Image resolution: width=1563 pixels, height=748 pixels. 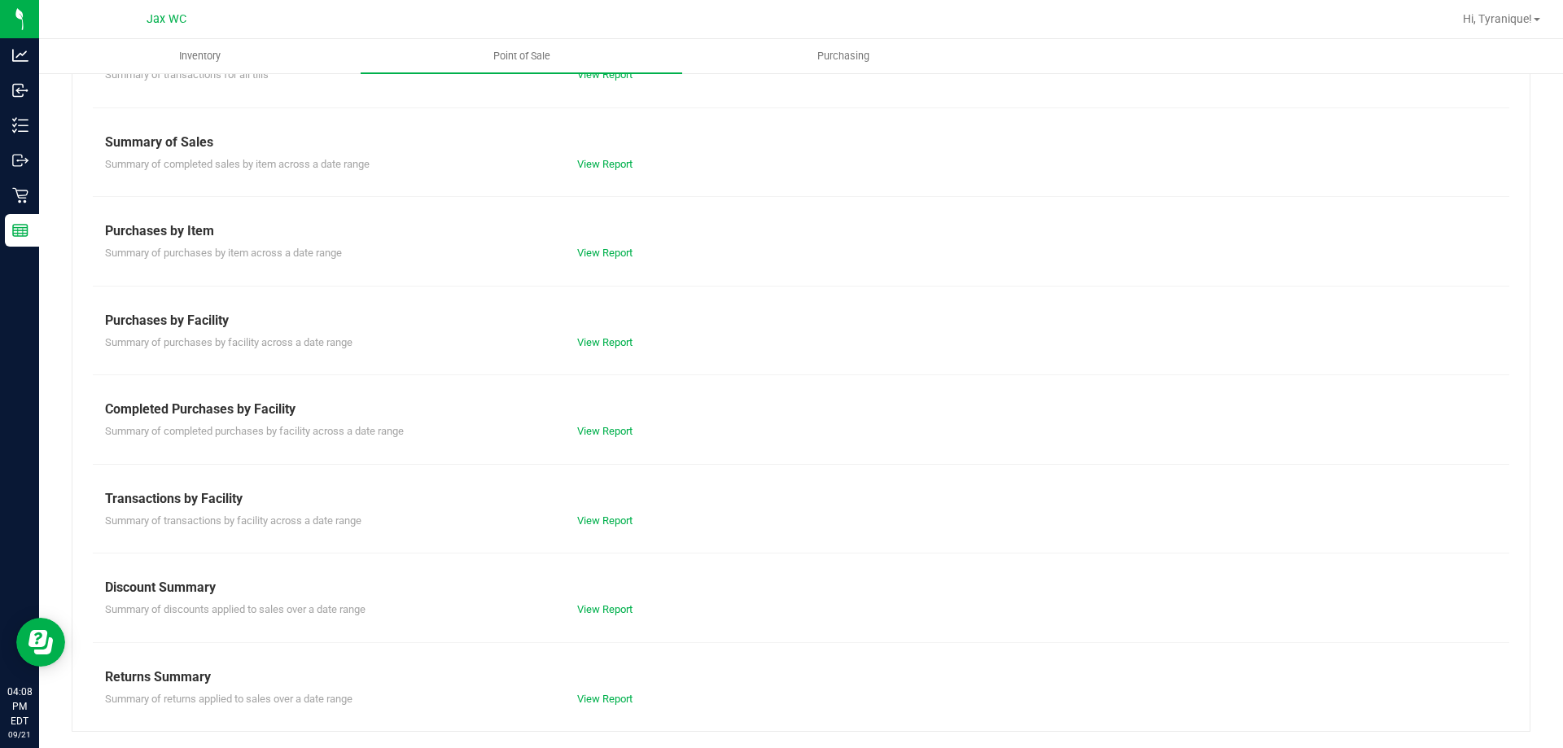 What do you see at coordinates (20, 160) in the screenshot?
I see `inline-svg: Outbound` at bounding box center [20, 160].